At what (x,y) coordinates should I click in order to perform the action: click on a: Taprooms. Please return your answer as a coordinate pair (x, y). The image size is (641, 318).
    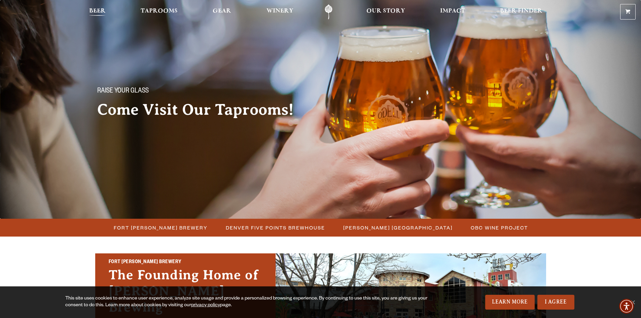
    Looking at the image, I should click on (159, 12).